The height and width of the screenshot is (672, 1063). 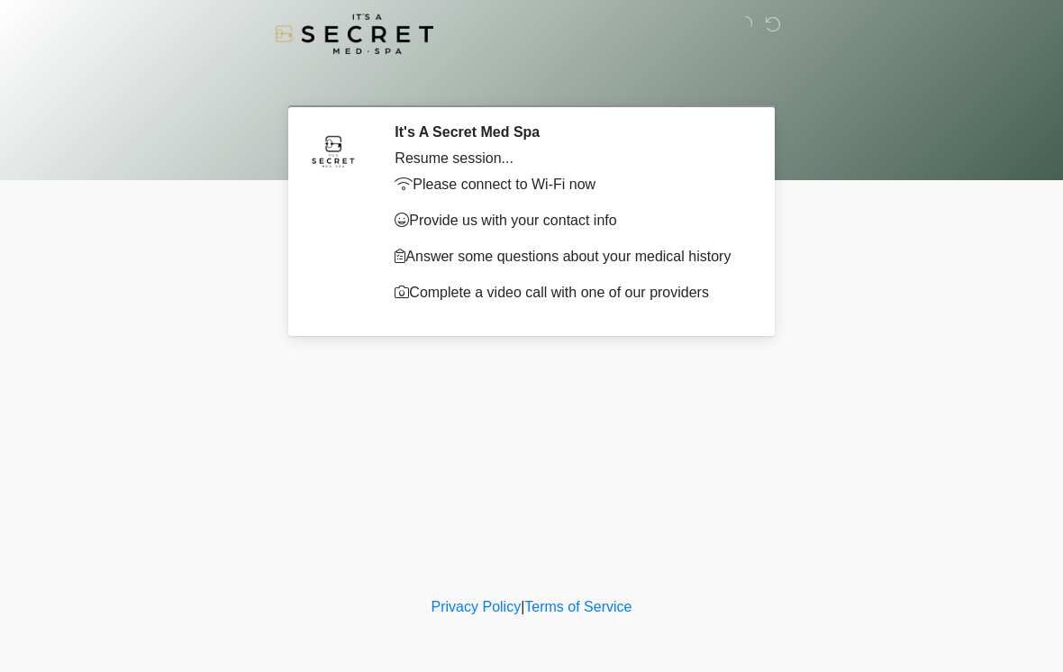 What do you see at coordinates (333, 150) in the screenshot?
I see `img: Agent Avatar` at bounding box center [333, 150].